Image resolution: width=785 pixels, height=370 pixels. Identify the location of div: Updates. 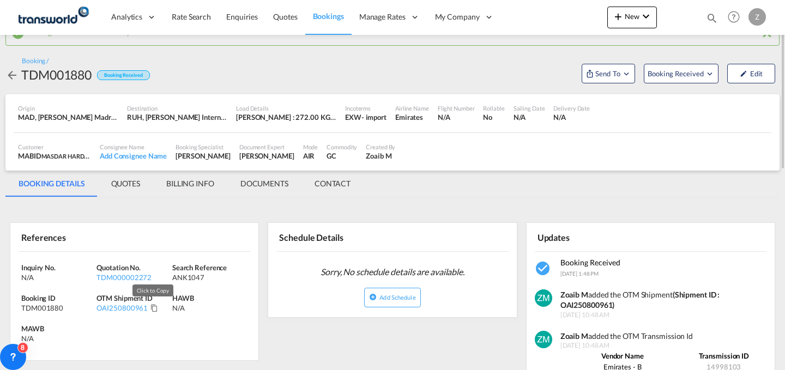
(592, 237).